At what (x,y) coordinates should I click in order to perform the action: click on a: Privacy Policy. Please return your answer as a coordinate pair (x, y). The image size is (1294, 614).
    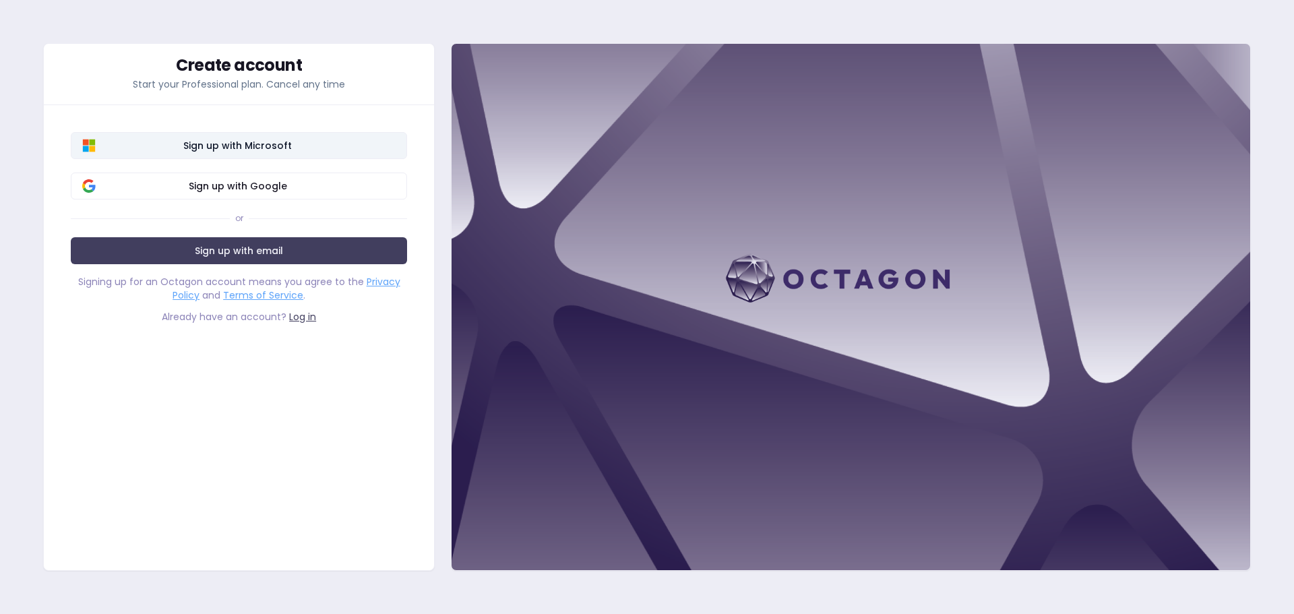
    Looking at the image, I should click on (286, 288).